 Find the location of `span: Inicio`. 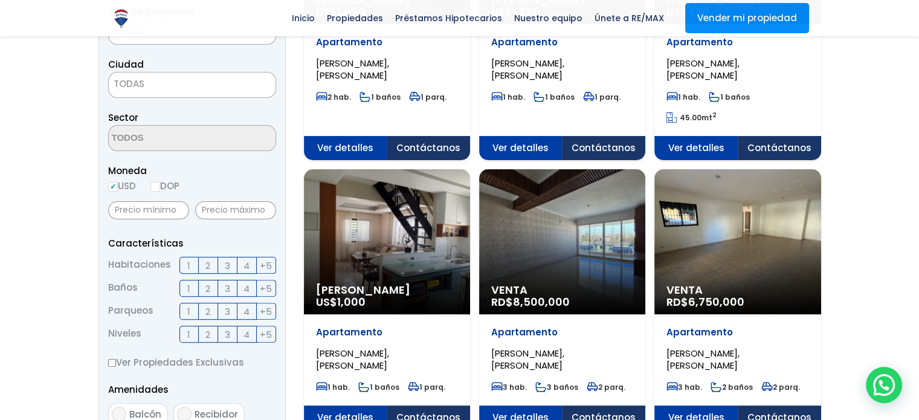

span: Inicio is located at coordinates (303, 18).